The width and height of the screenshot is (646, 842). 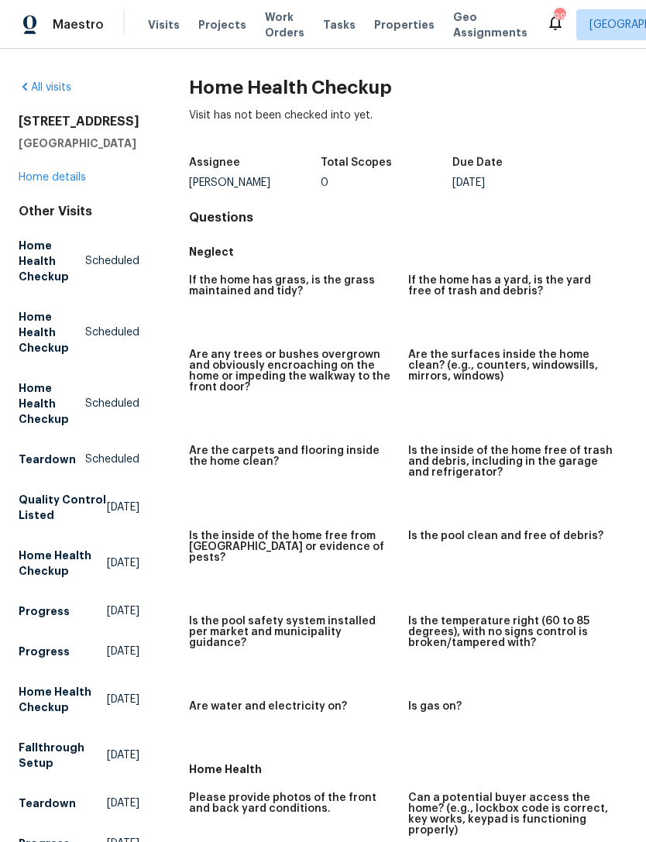 I want to click on div: Visit has not been checked into yet., so click(x=408, y=128).